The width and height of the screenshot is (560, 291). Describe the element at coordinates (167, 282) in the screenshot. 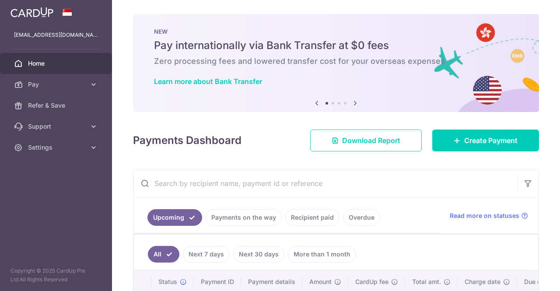

I see `span: Status` at that location.